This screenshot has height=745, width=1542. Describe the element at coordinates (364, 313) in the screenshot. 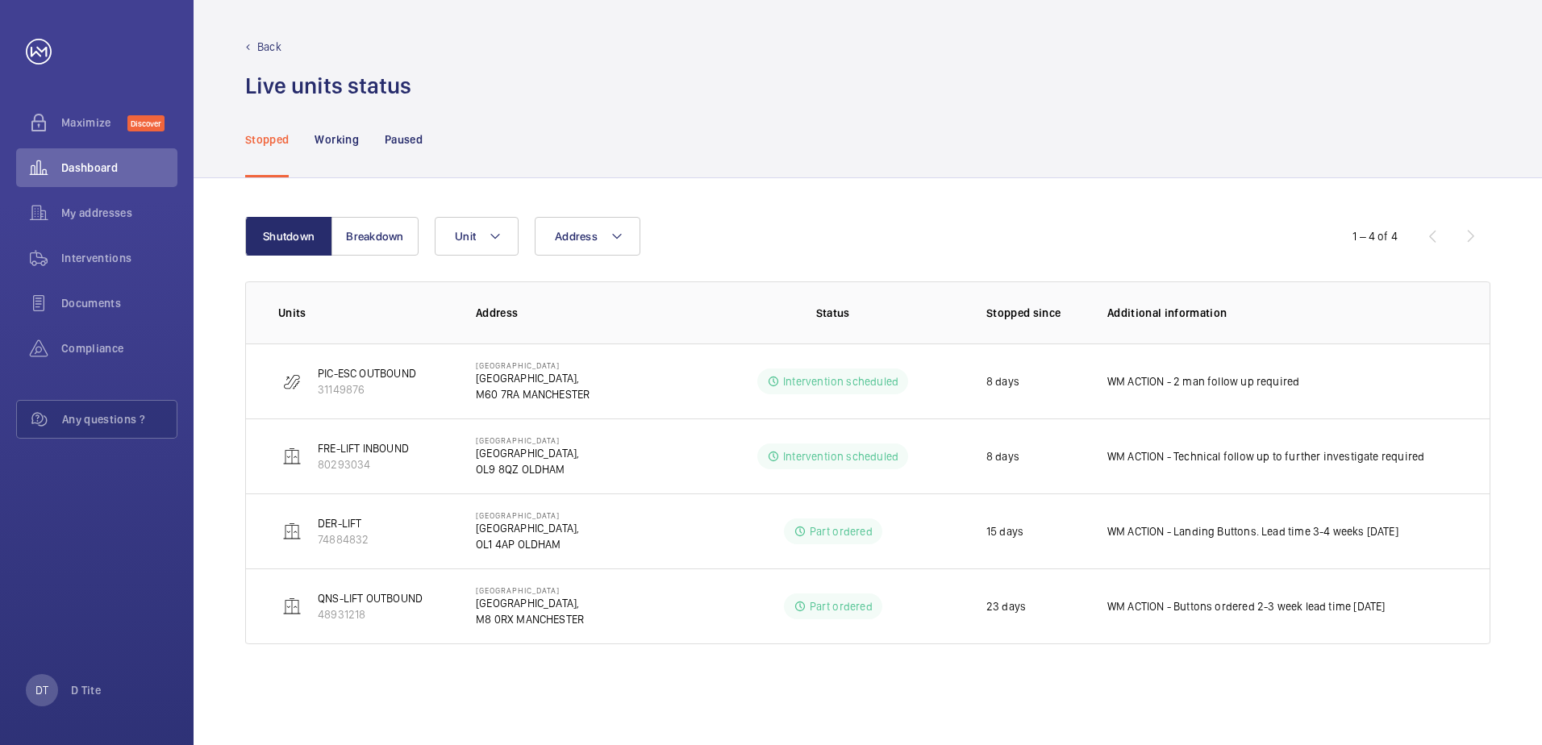

I see `p: Units` at that location.